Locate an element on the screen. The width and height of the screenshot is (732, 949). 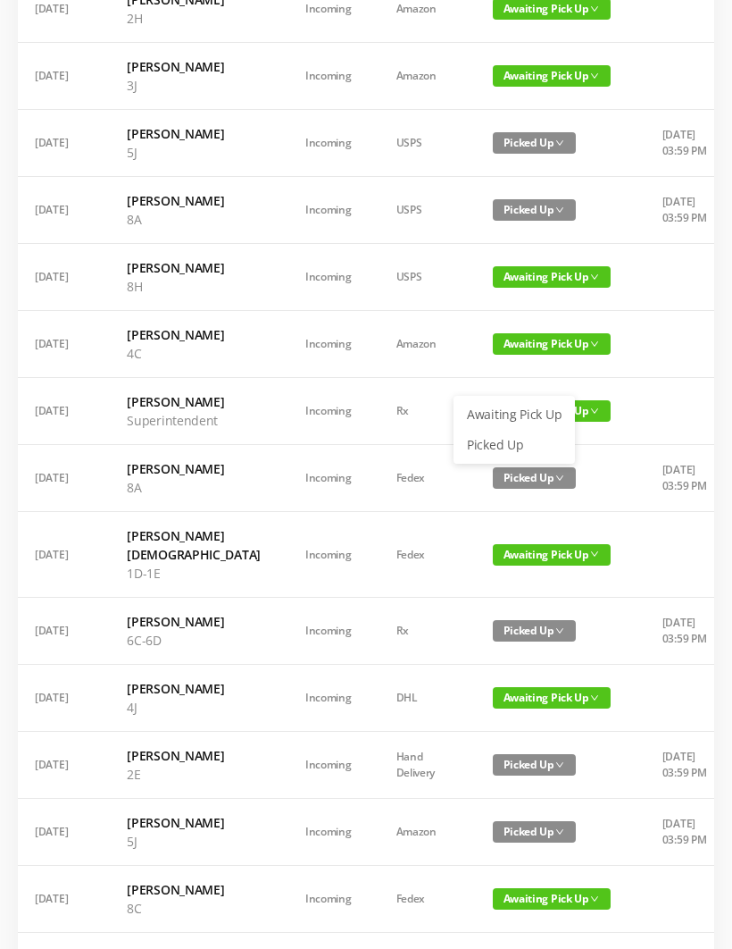
a: Picked Up is located at coordinates (514, 445).